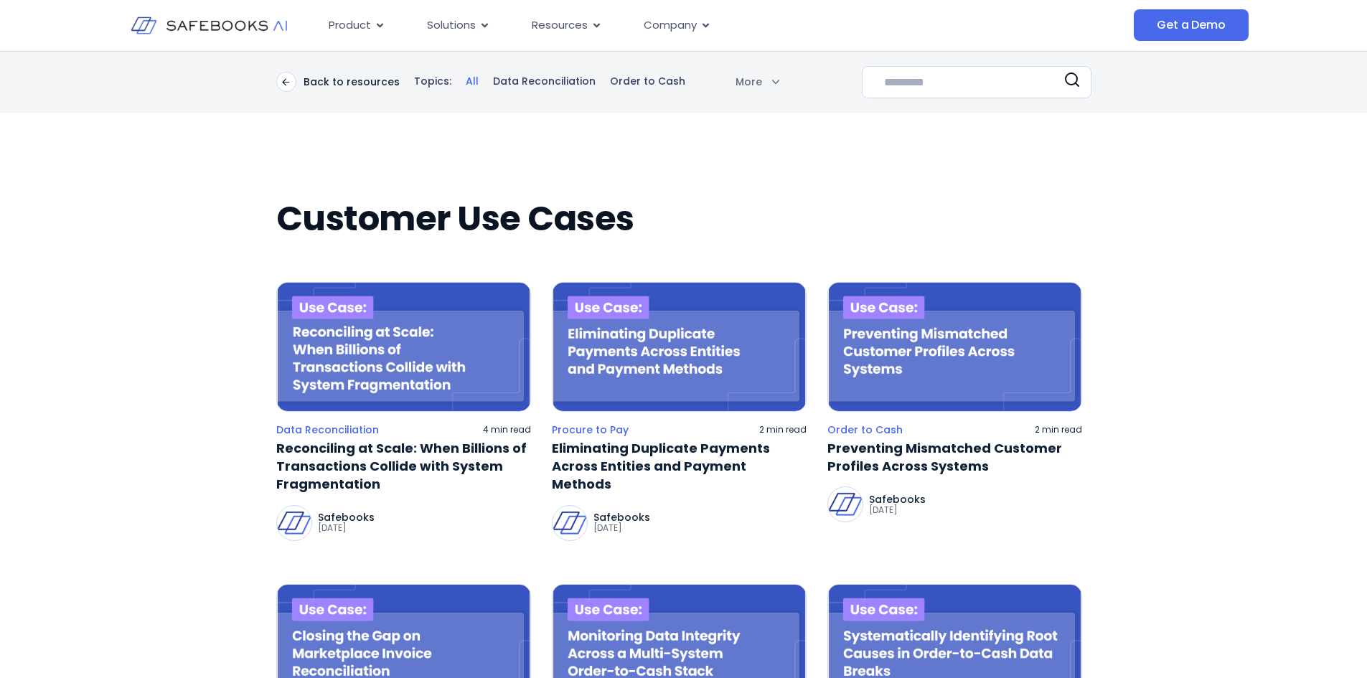  Describe the element at coordinates (1191, 25) in the screenshot. I see `span: Get a Demo` at that location.